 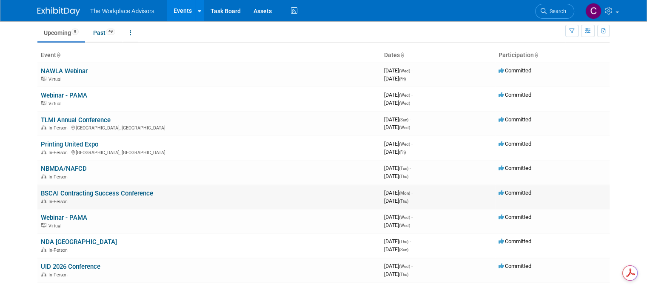 What do you see at coordinates (97, 193) in the screenshot?
I see `a: BSCAI Contracting Success Conference` at bounding box center [97, 193].